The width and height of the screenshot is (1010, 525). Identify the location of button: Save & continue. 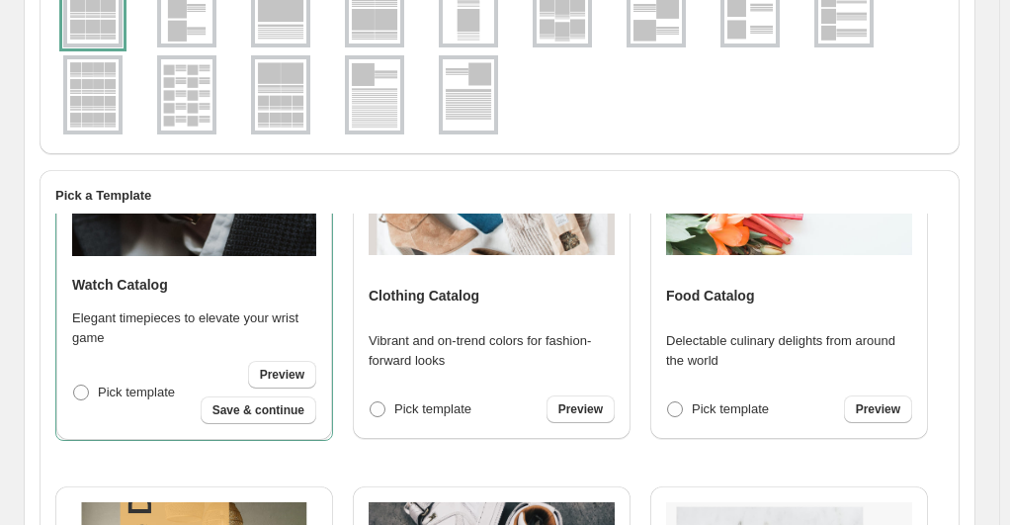
(258, 410).